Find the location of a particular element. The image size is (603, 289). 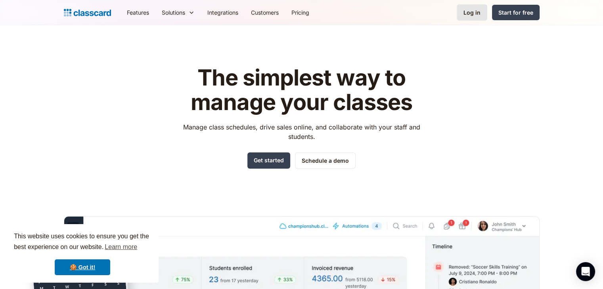

a: Pricing is located at coordinates (300, 12).